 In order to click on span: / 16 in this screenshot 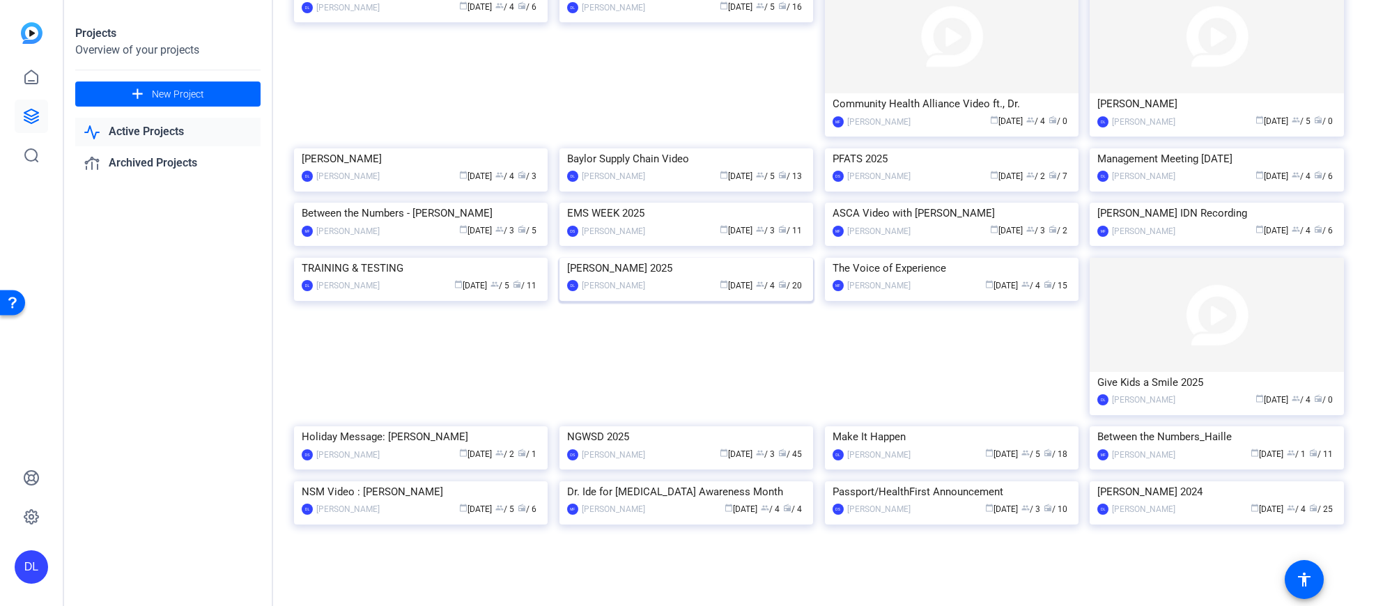, I will do `click(790, 7)`.